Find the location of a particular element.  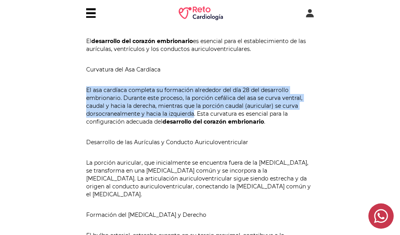

p: El es esencial para el establecimiento de las aurículas, ventrículos y los conductos auriculovent... is located at coordinates (200, 45).